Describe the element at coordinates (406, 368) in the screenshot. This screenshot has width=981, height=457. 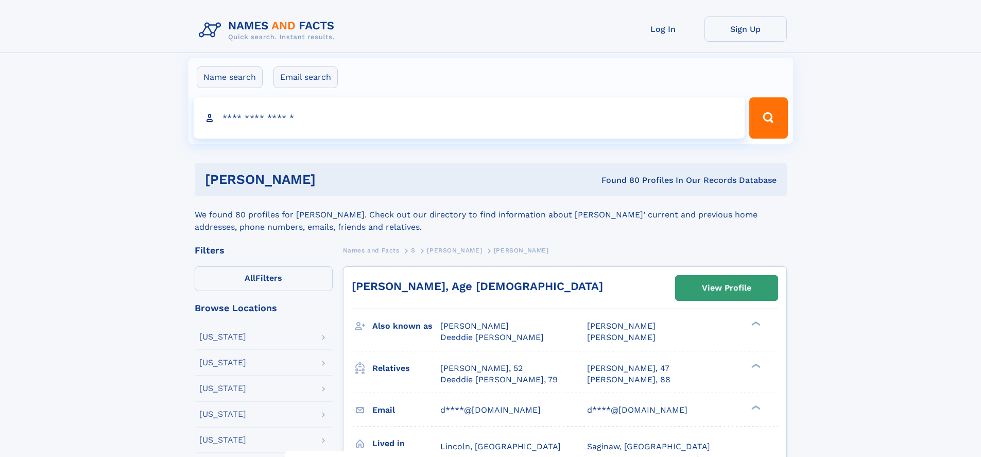
I see `h3: Relatives` at that location.